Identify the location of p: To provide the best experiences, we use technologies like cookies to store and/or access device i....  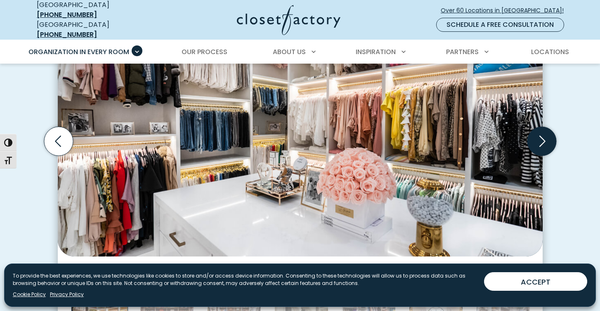
(245, 279).